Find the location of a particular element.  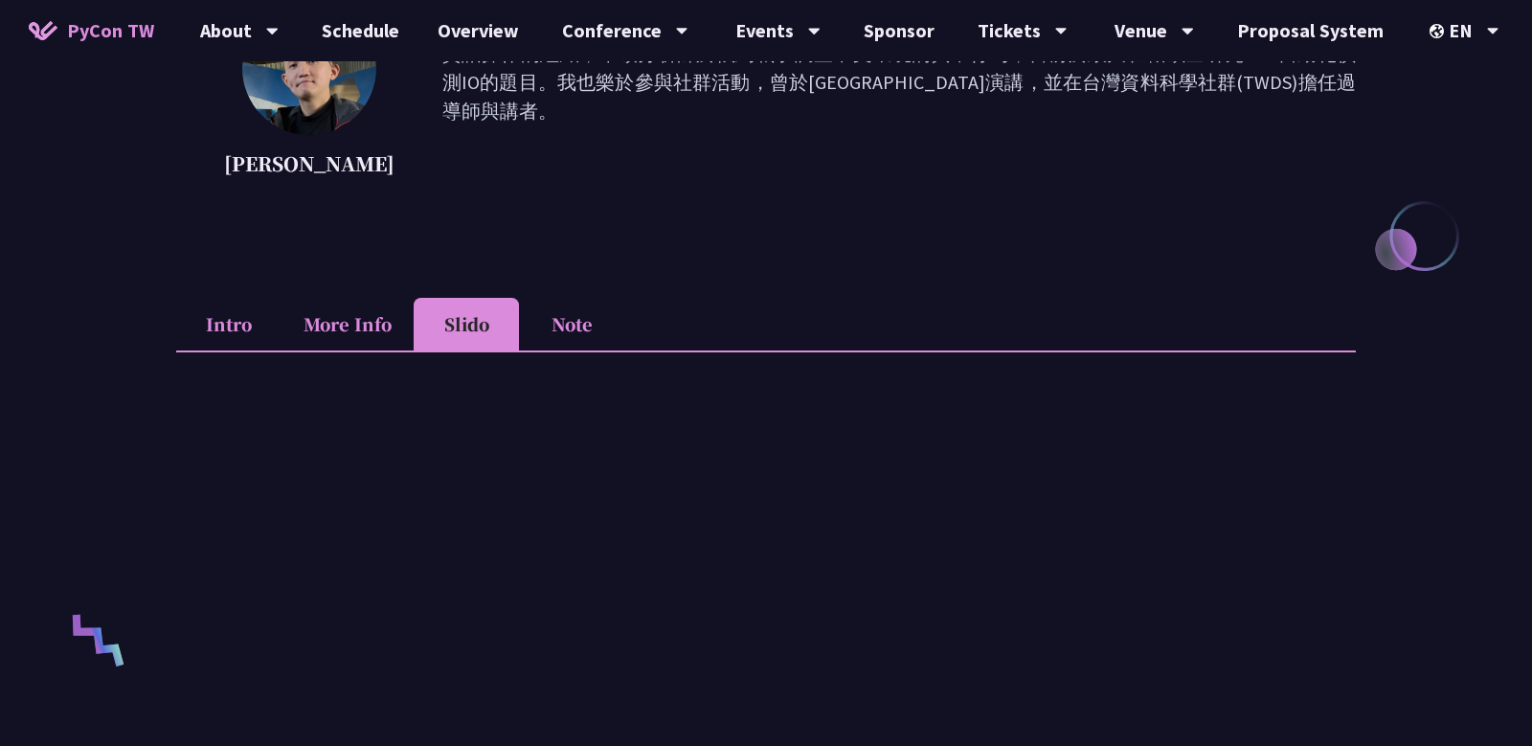

img: Kevin Tseng is located at coordinates (309, 68).